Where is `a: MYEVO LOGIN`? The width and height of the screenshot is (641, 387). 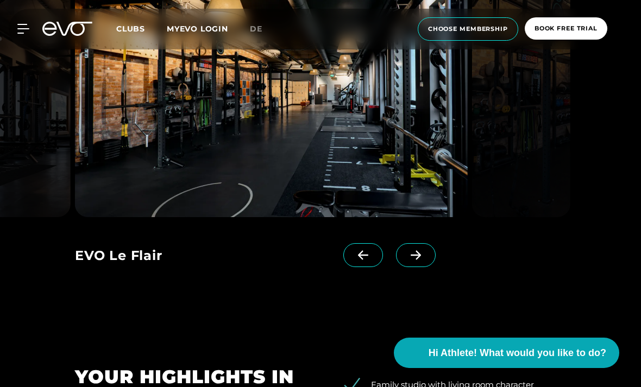
a: MYEVO LOGIN is located at coordinates (197, 29).